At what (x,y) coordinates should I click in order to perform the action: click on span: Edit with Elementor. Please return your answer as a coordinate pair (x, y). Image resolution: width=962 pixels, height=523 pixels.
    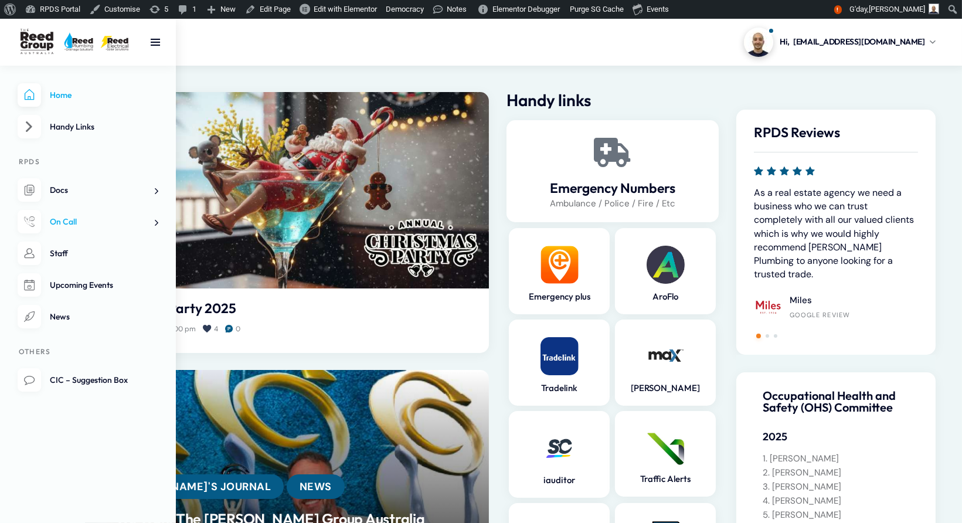
    Looking at the image, I should click on (345, 9).